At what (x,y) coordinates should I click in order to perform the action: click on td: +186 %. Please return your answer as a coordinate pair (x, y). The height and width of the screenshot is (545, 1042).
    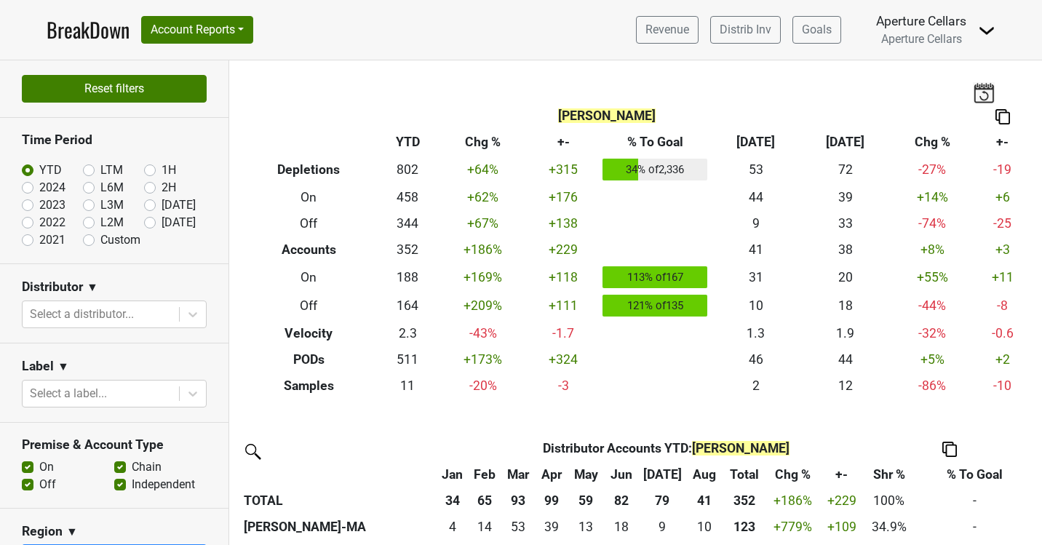
    Looking at the image, I should click on (482, 249).